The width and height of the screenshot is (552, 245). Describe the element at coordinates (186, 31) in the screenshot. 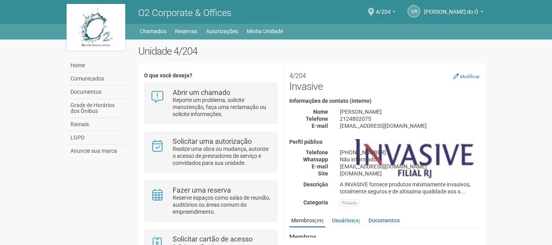

I see `a: Reservas` at that location.